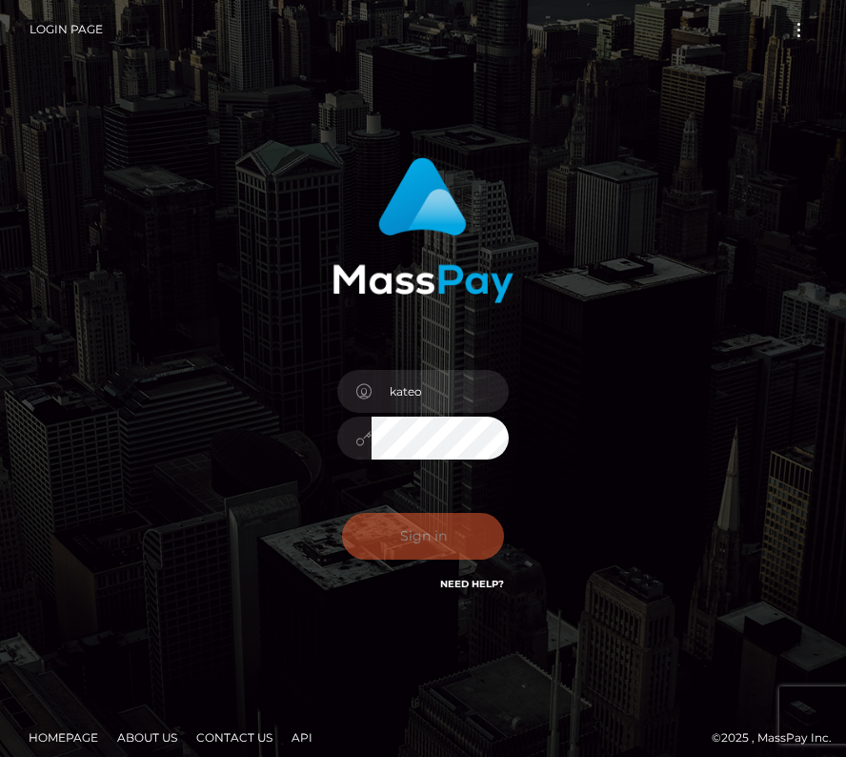  What do you see at coordinates (302, 737) in the screenshot?
I see `a: API` at bounding box center [302, 737].